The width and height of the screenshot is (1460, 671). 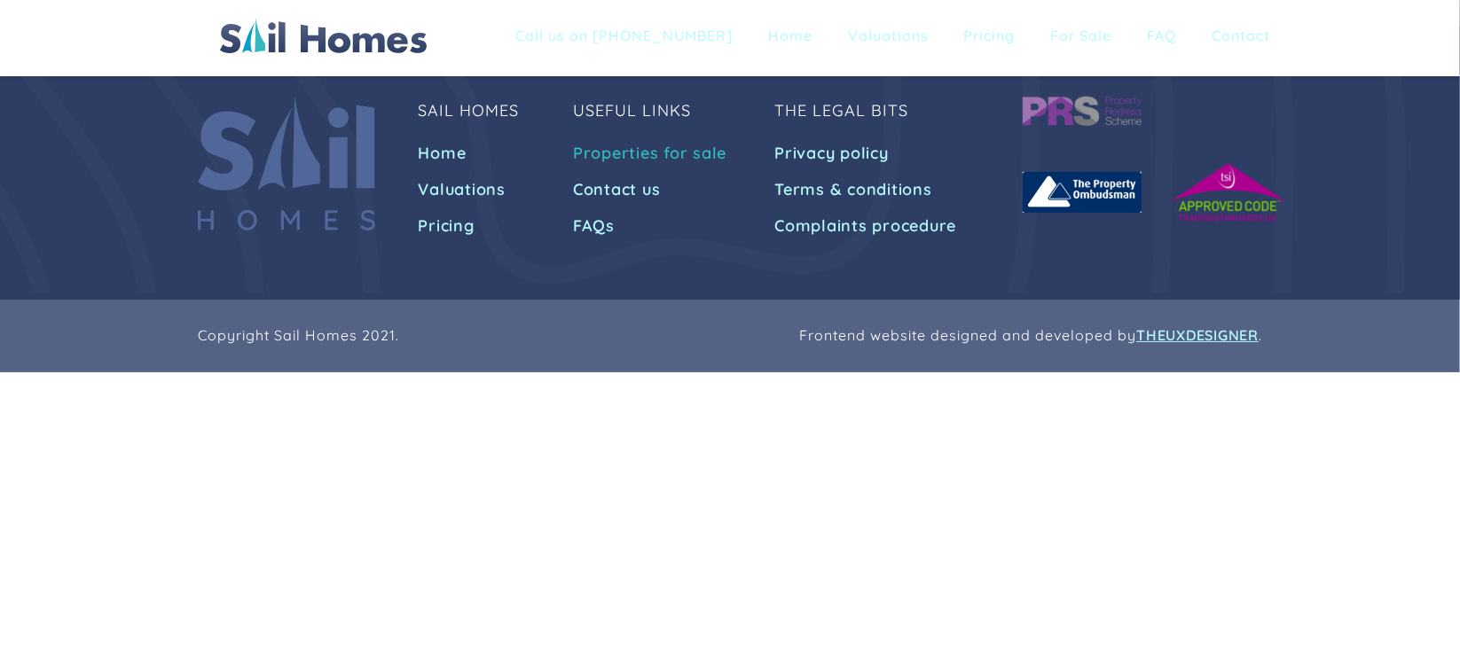 I want to click on div: Frontend website designed and developed by ., so click(x=1030, y=336).